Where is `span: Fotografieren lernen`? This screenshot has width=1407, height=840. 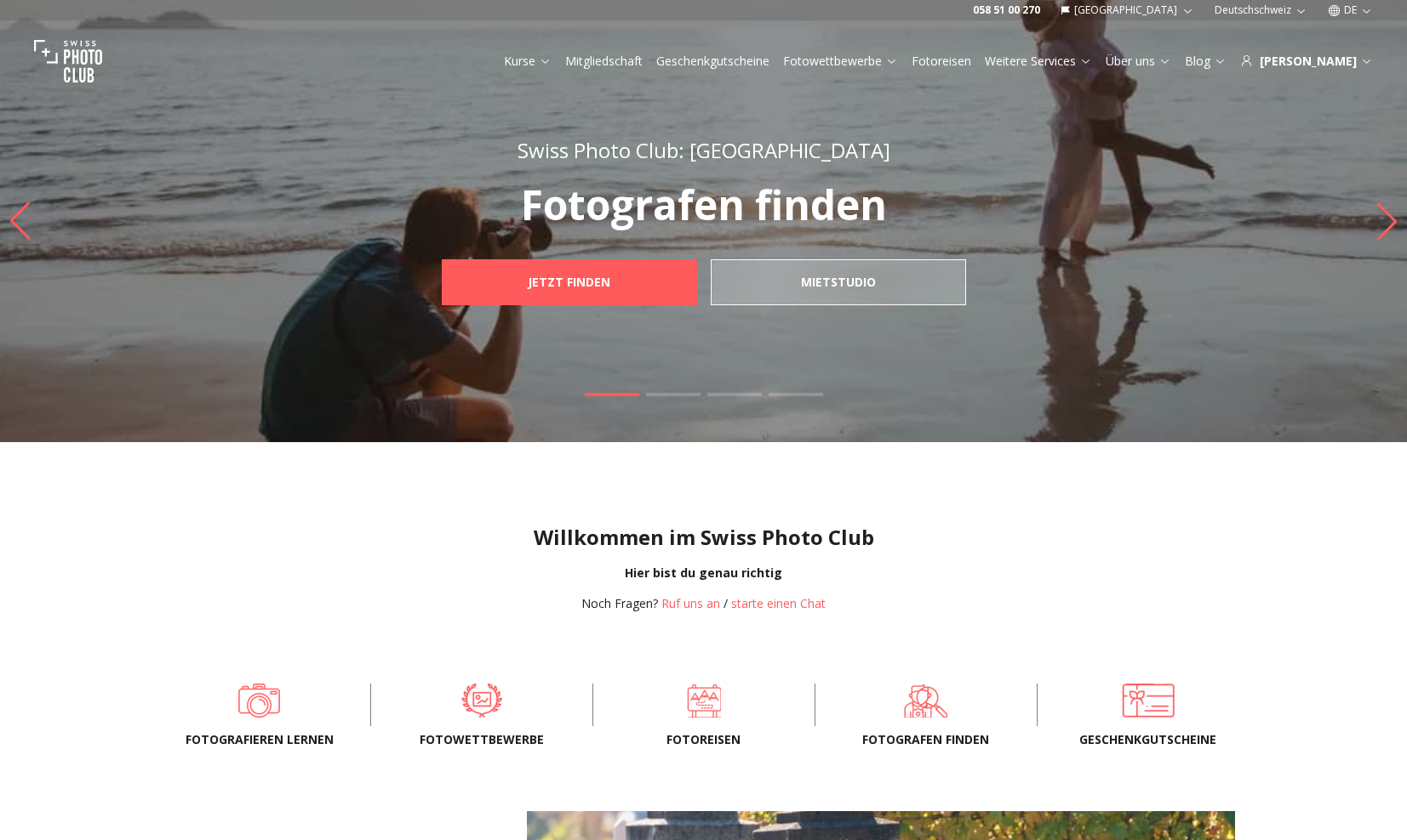
span: Fotografieren lernen is located at coordinates (260, 740).